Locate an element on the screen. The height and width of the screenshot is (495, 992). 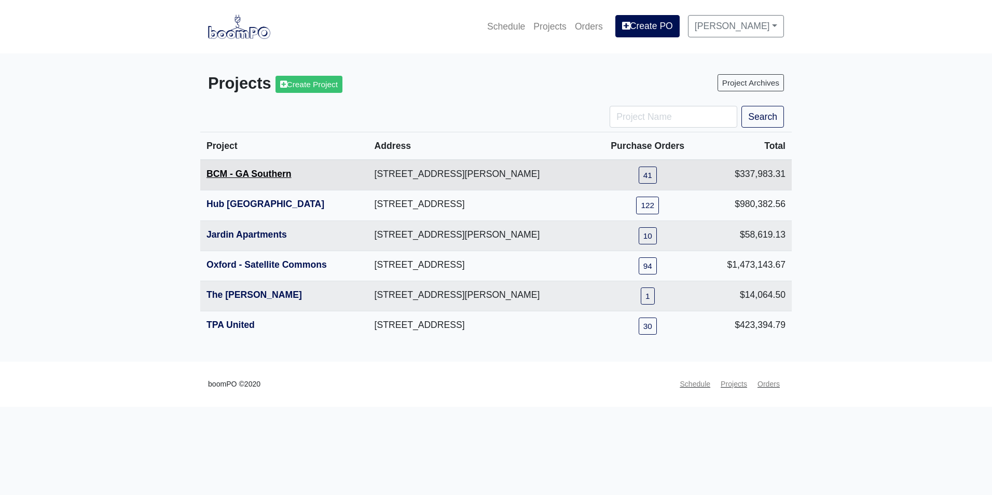
img: boomPO is located at coordinates (239, 26).